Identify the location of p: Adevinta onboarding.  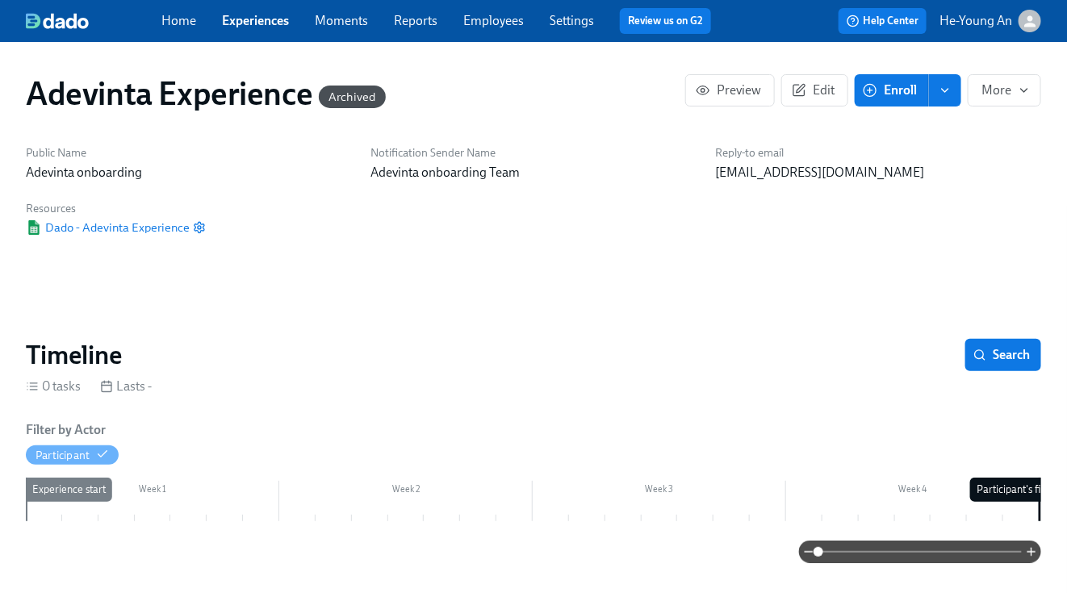
(188, 173).